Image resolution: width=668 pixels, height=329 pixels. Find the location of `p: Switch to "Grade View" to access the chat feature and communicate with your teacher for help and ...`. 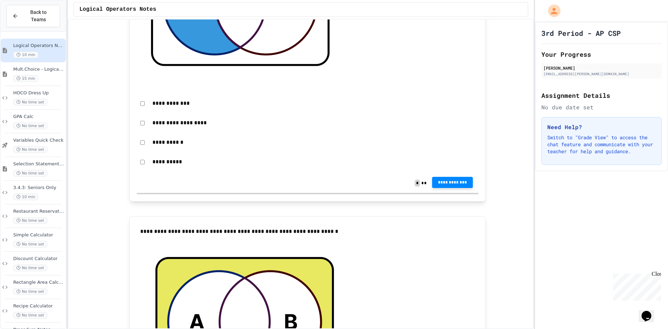

p: Switch to "Grade View" to access the chat feature and communicate with your teacher for help and ... is located at coordinates (602, 144).